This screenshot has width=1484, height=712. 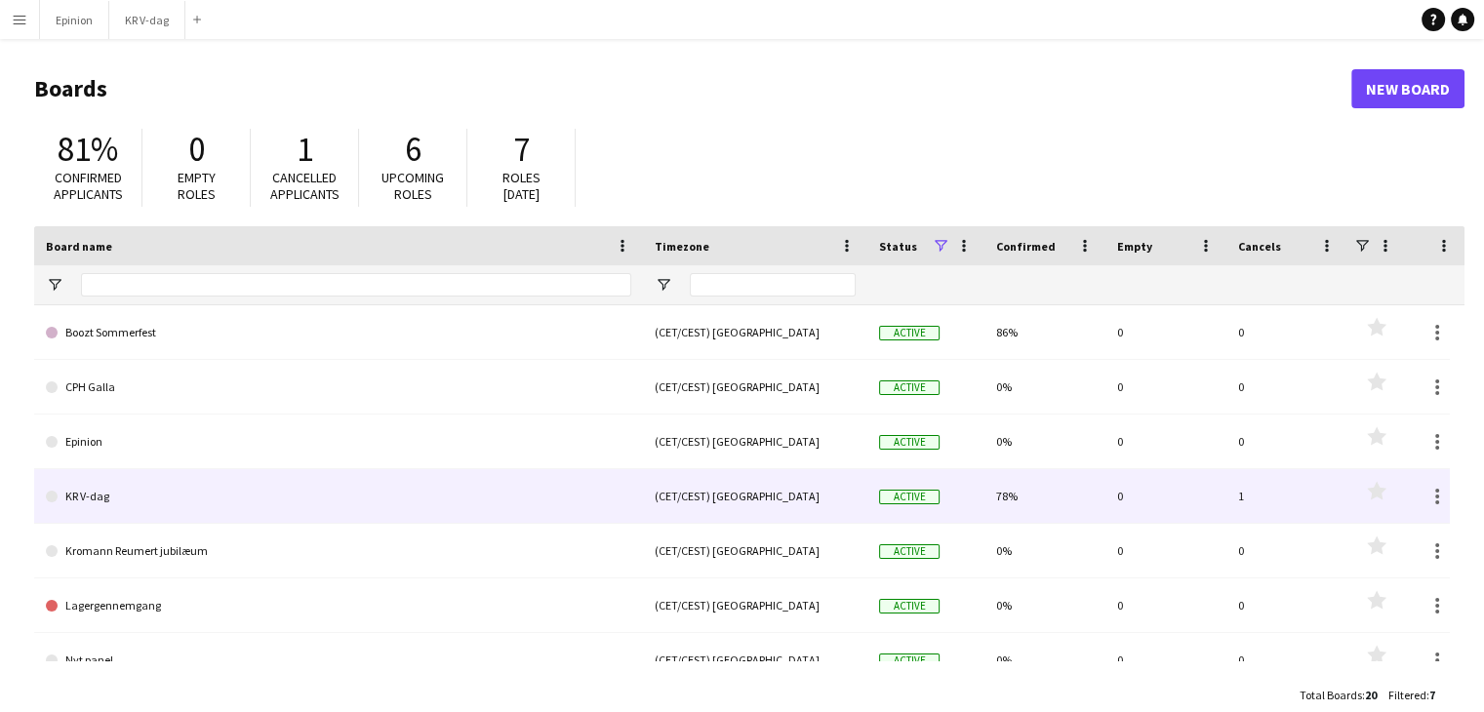 I want to click on a: Boozt Sommerfest, so click(x=338, y=333).